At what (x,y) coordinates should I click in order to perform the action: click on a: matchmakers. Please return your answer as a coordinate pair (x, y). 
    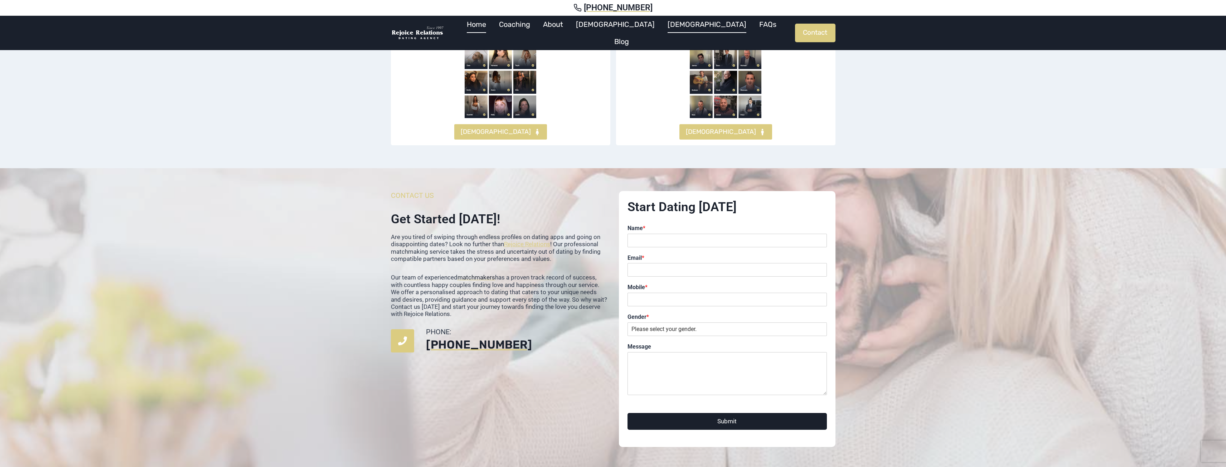
    Looking at the image, I should click on (476, 277).